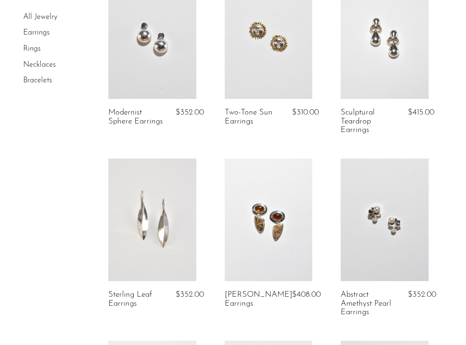  I want to click on a: Two-Tone Sun Earrings, so click(253, 117).